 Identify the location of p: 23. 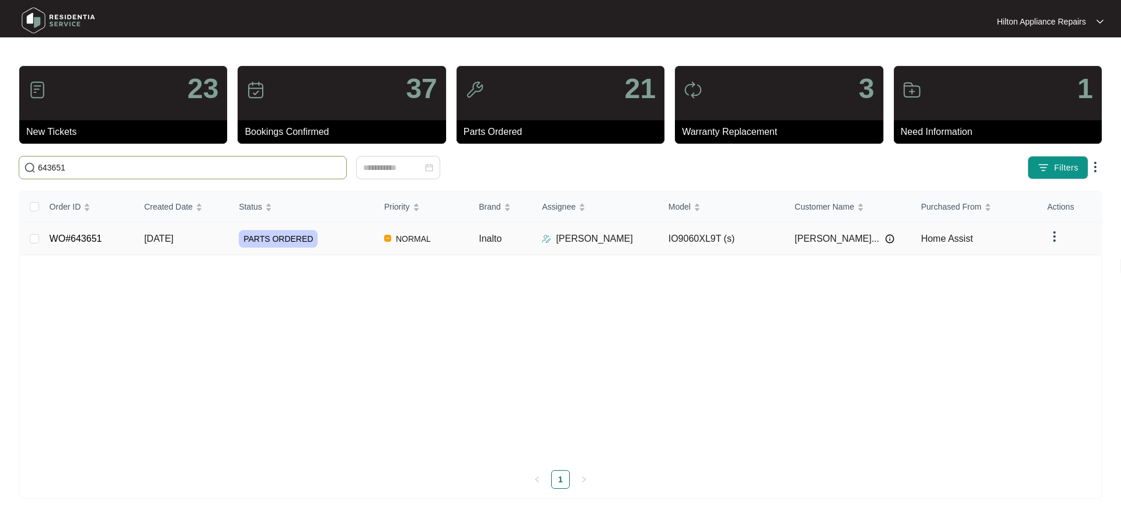
(203, 89).